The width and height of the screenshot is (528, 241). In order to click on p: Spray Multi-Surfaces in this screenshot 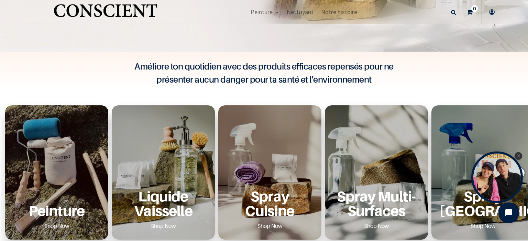, I will do `click(377, 203)`.